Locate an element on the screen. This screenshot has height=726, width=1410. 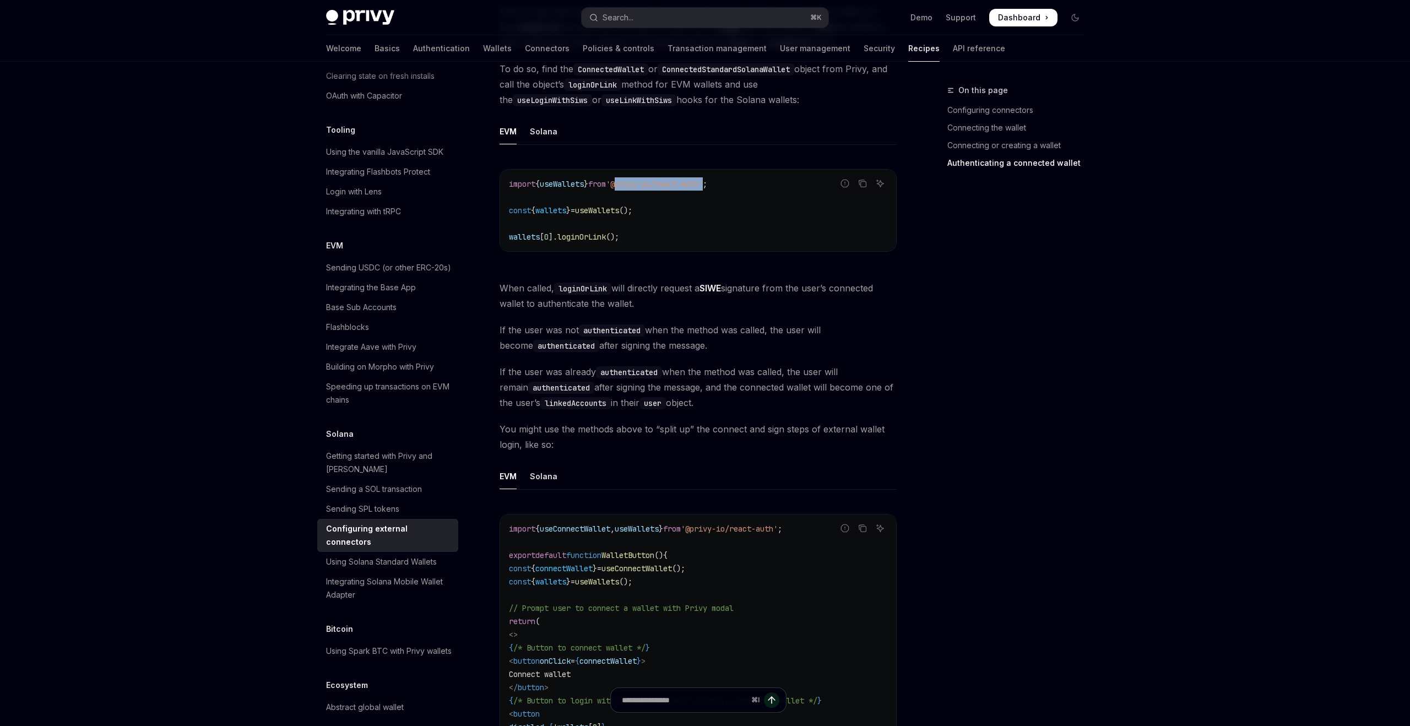
h5: Ecosystem is located at coordinates (347, 685).